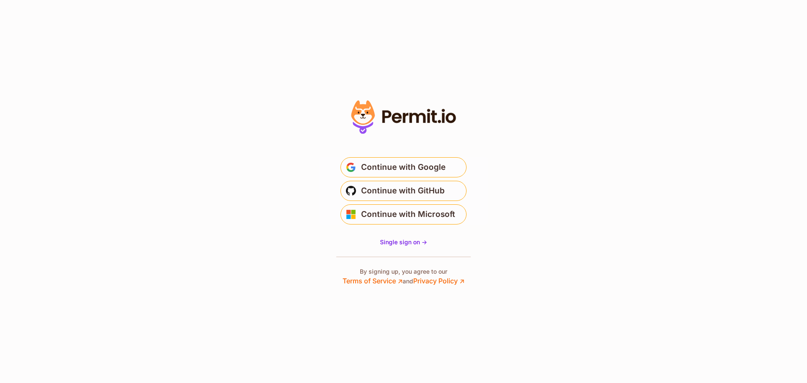  Describe the element at coordinates (439, 281) in the screenshot. I see `a: Privacy Policy ↗` at that location.